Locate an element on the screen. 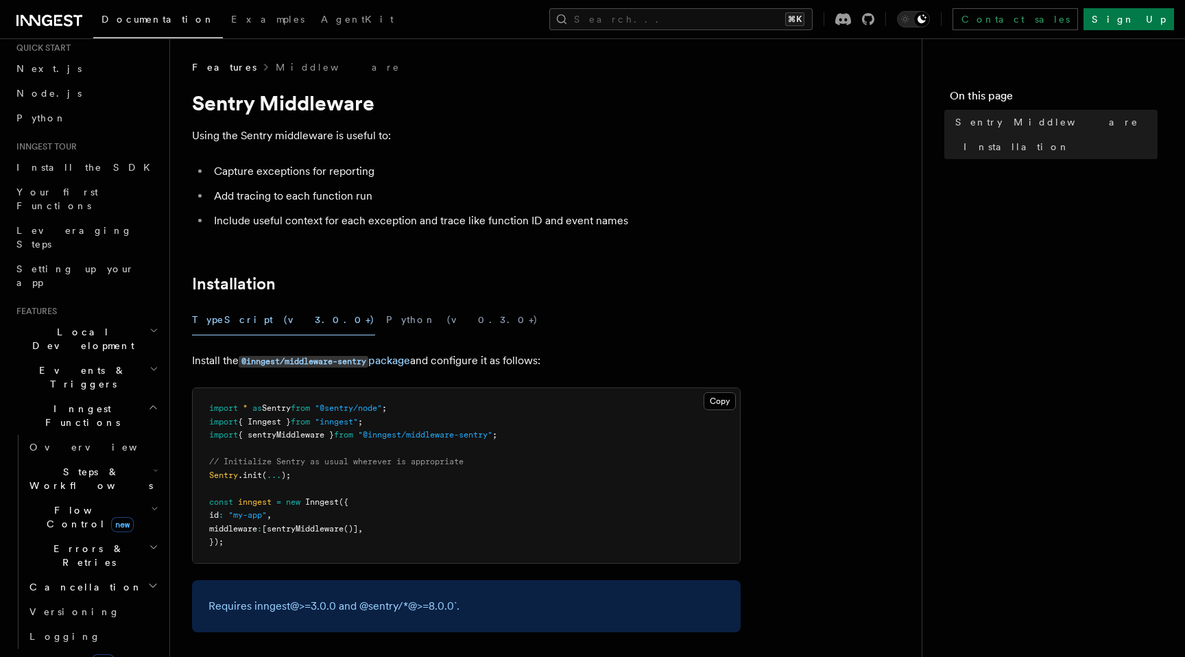 The height and width of the screenshot is (657, 1185). span: as is located at coordinates (257, 408).